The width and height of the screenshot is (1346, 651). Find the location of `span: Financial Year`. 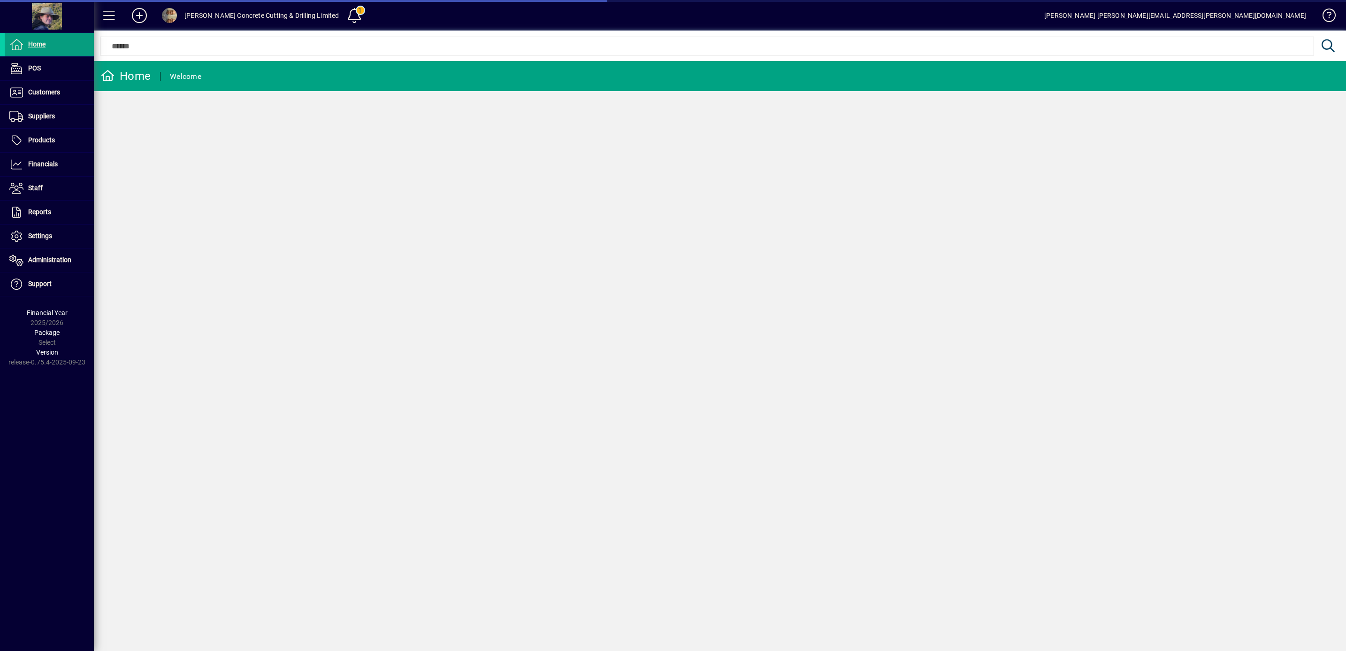

span: Financial Year is located at coordinates (47, 313).